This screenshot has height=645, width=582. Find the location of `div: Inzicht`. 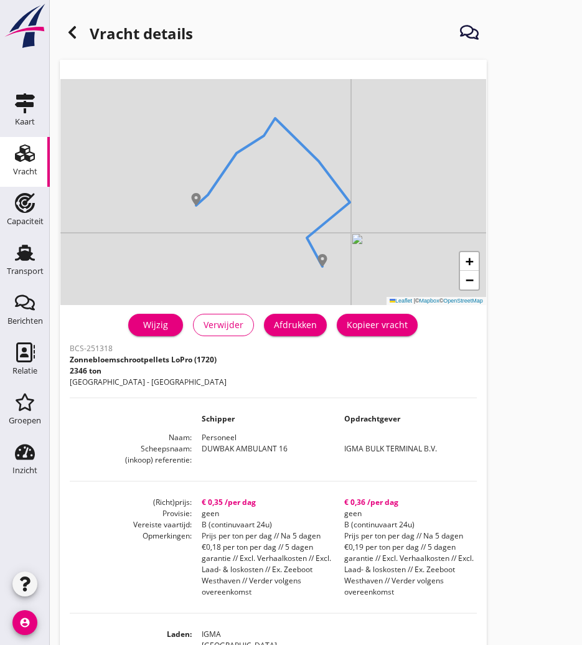

div: Inzicht is located at coordinates (25, 470).